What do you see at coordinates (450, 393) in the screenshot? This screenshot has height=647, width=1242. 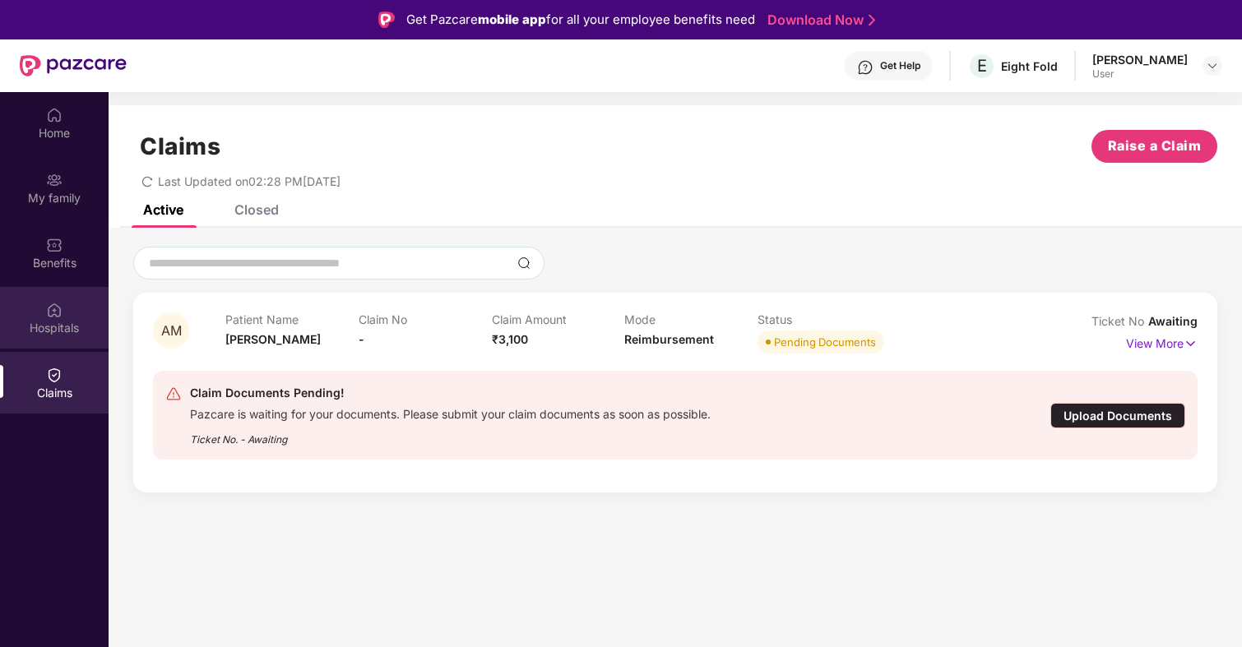 I see `div: Claim Documents Pending!` at bounding box center [450, 393].